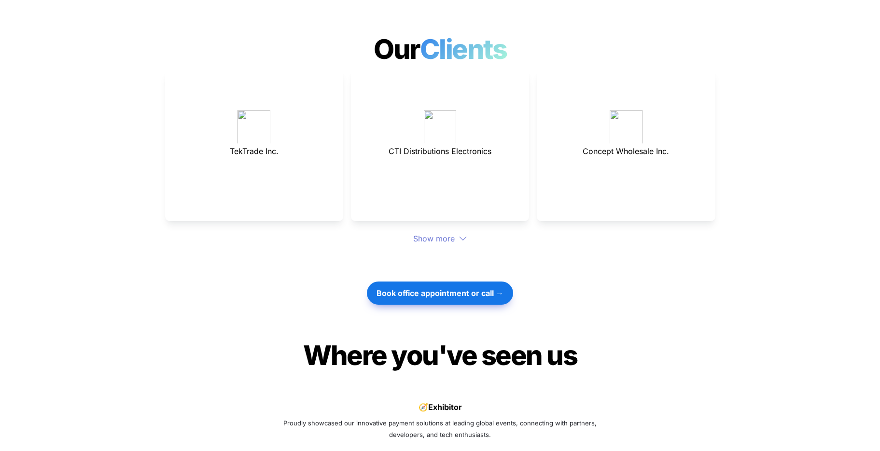  I want to click on span: Our, so click(397, 49).